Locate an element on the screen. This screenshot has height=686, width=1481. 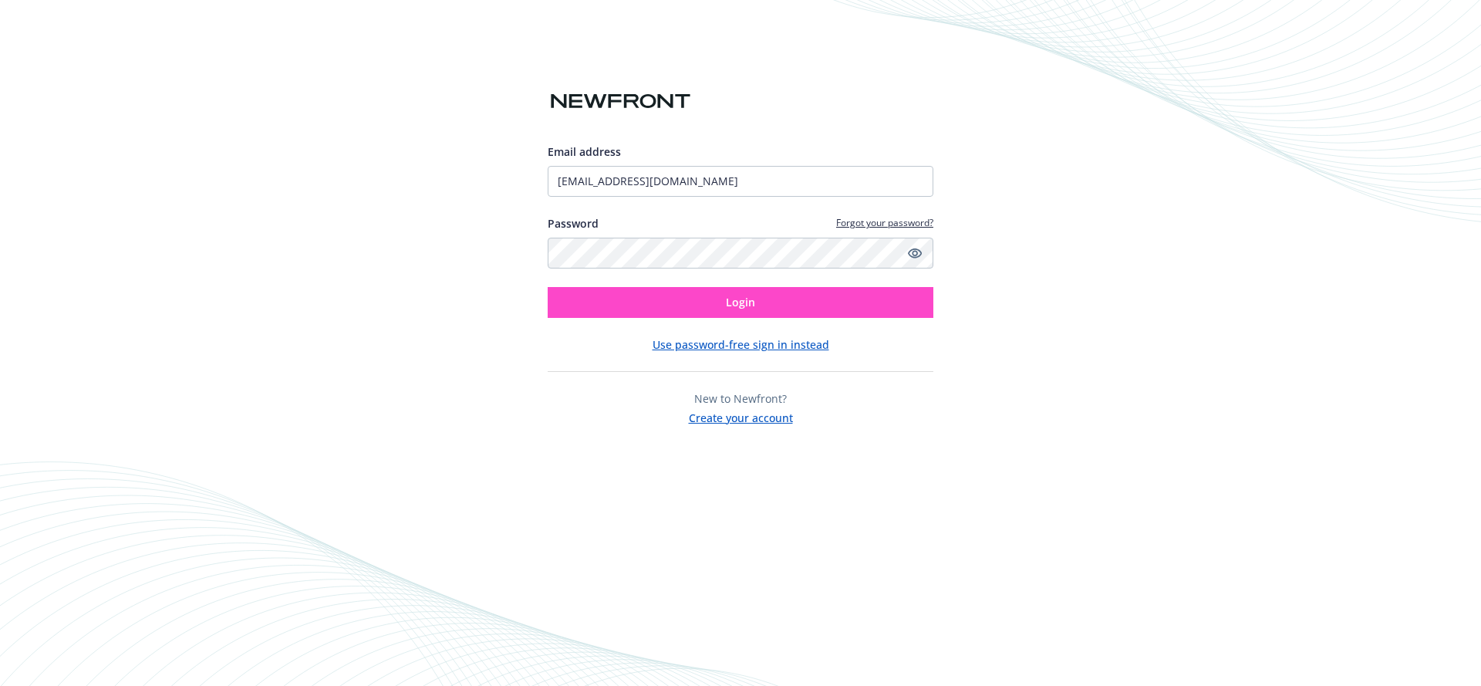
span: New to Newfront? is located at coordinates (740, 398).